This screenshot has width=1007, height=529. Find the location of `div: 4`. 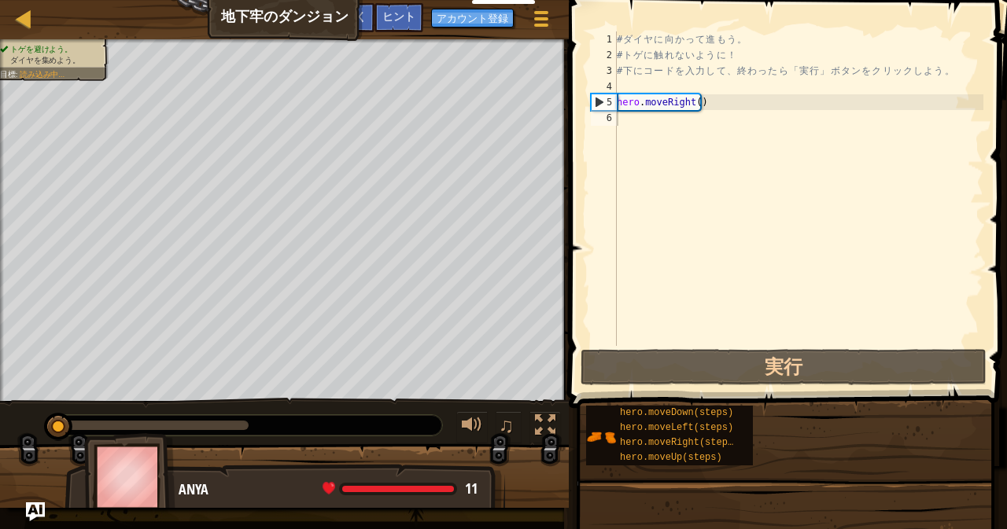

div: 4 is located at coordinates (603, 87).